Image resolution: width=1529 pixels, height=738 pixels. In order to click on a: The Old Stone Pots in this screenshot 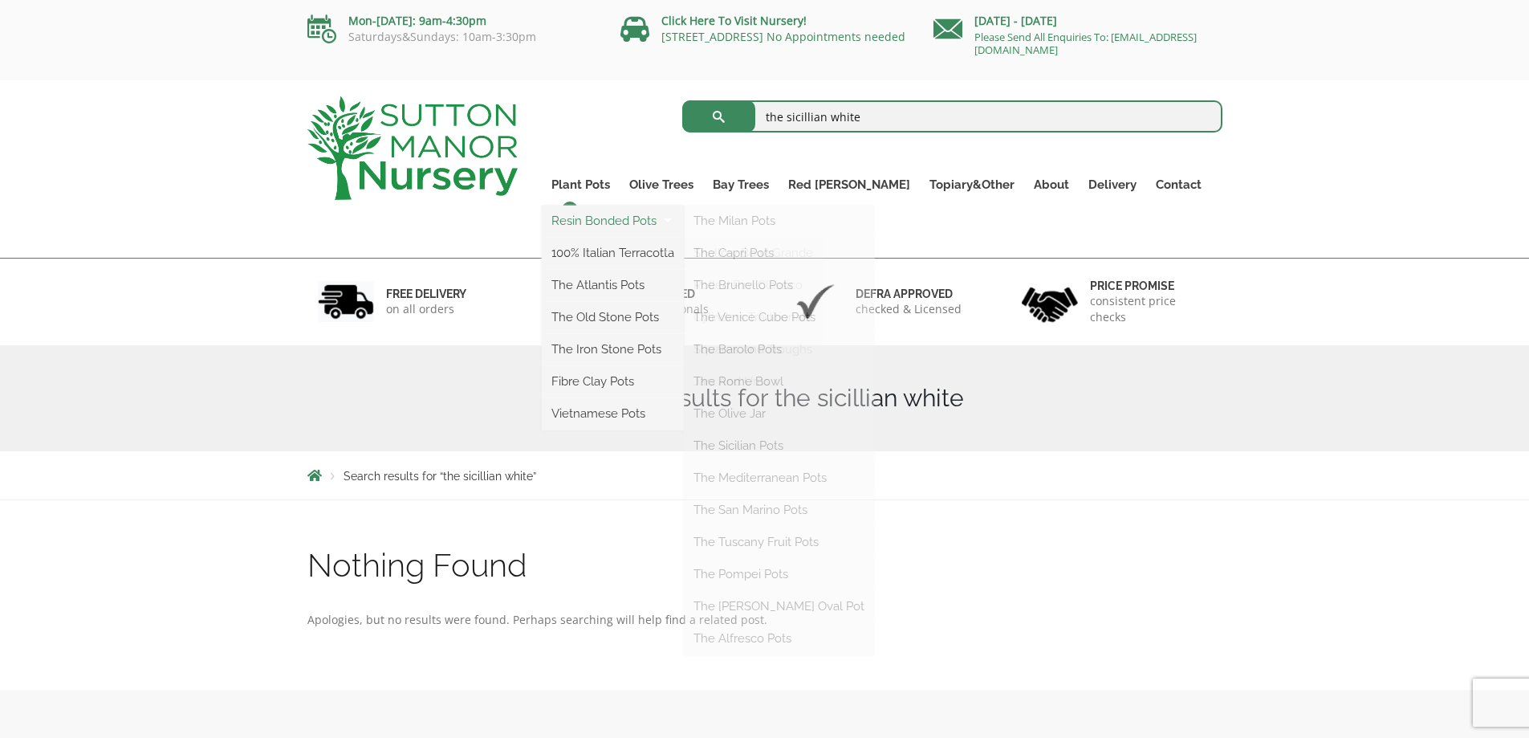, I will do `click(612, 317)`.